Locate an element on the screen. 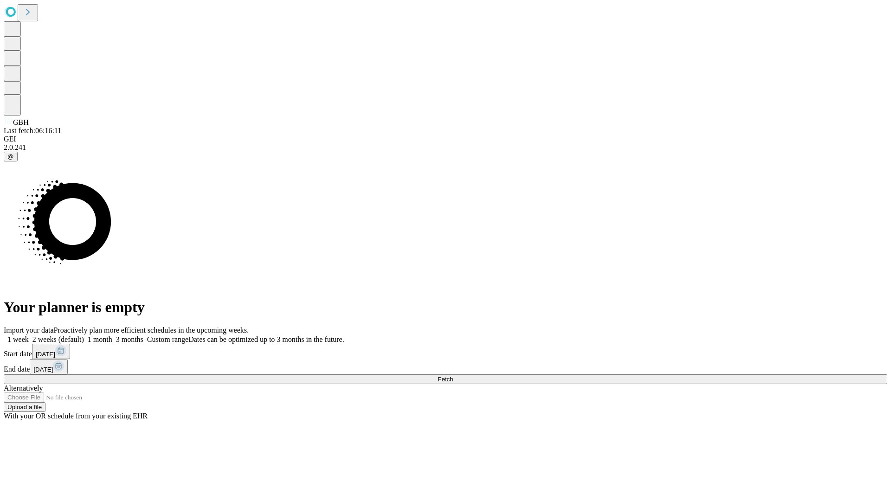  span: With your OR schedule from your existing EHR is located at coordinates (76, 416).